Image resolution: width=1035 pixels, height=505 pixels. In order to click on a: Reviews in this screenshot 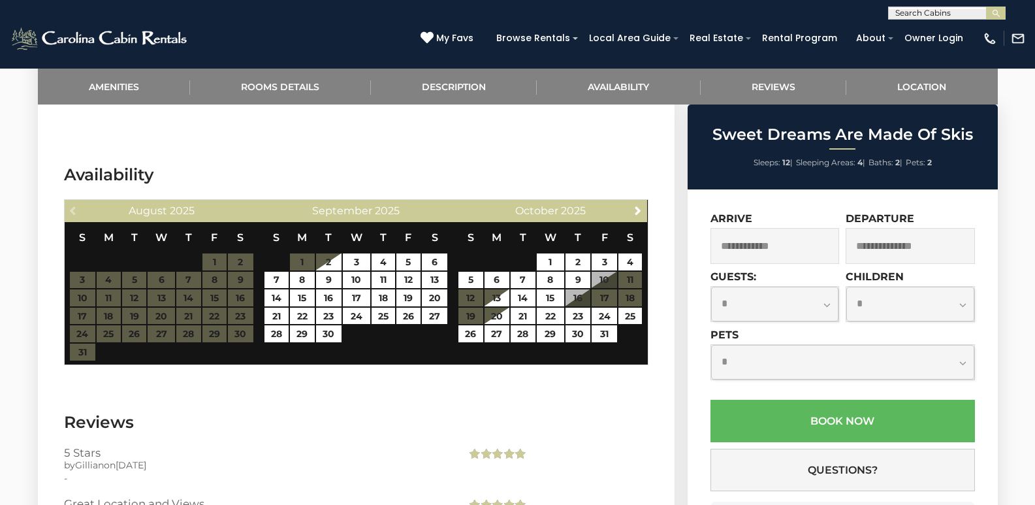, I will do `click(774, 86)`.